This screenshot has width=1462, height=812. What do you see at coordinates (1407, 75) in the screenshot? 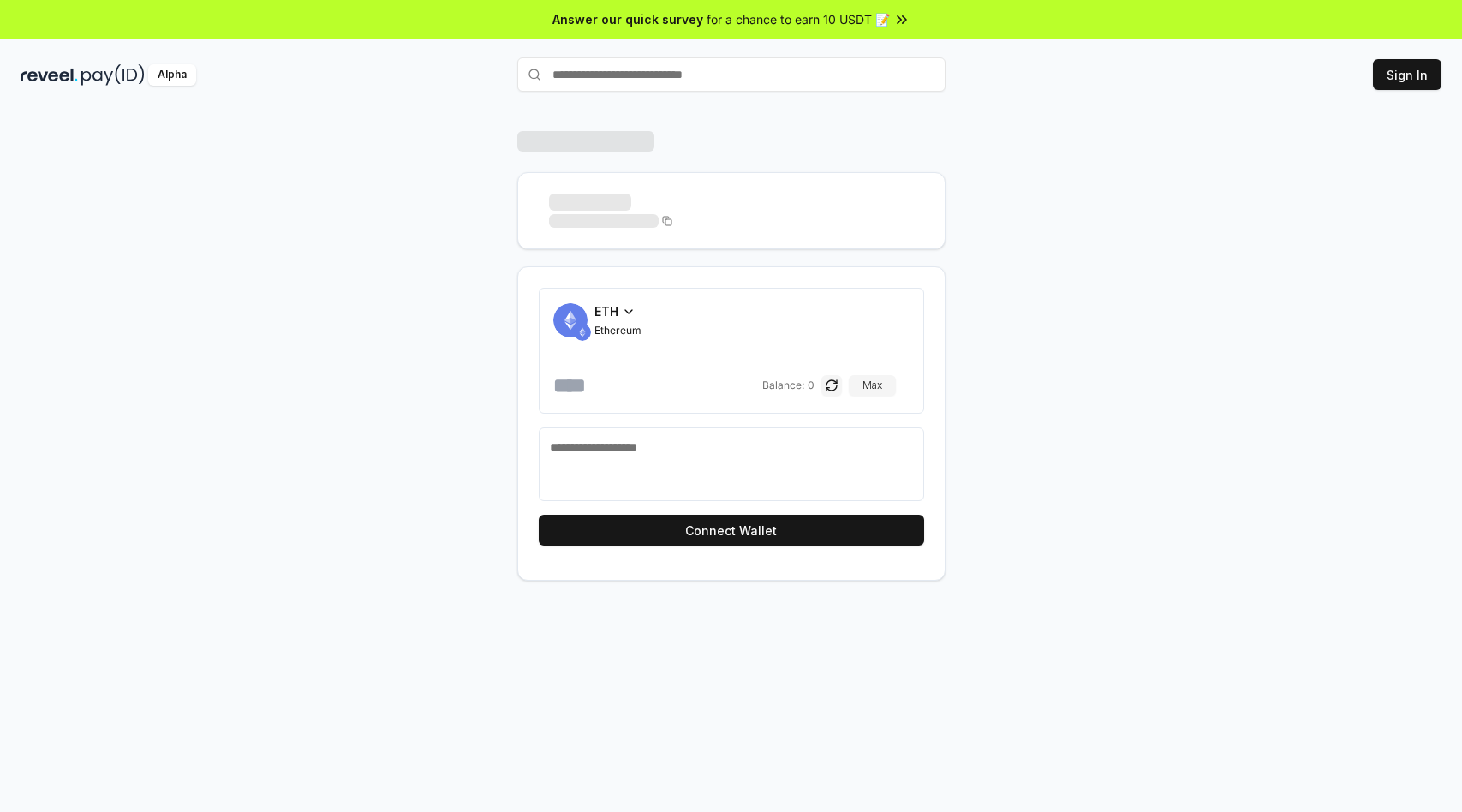
I see `button: Sign In` at bounding box center [1407, 75].